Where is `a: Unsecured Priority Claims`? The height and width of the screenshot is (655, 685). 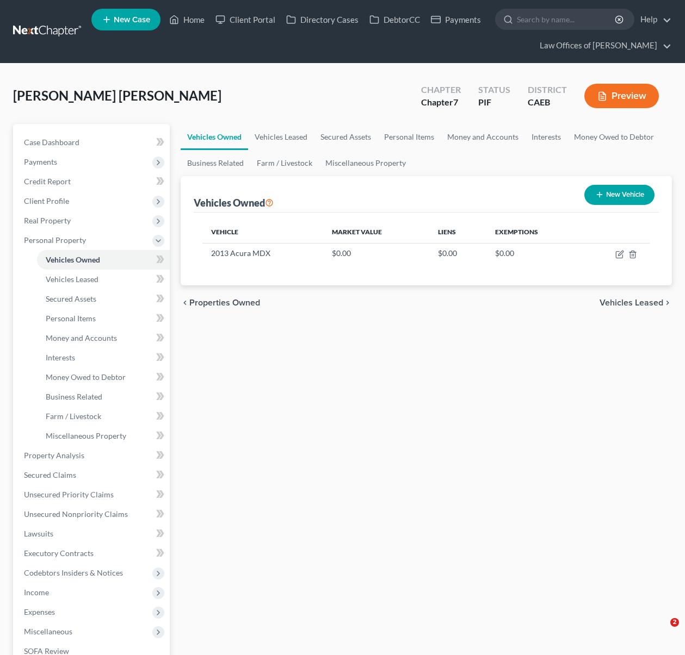 a: Unsecured Priority Claims is located at coordinates (92, 495).